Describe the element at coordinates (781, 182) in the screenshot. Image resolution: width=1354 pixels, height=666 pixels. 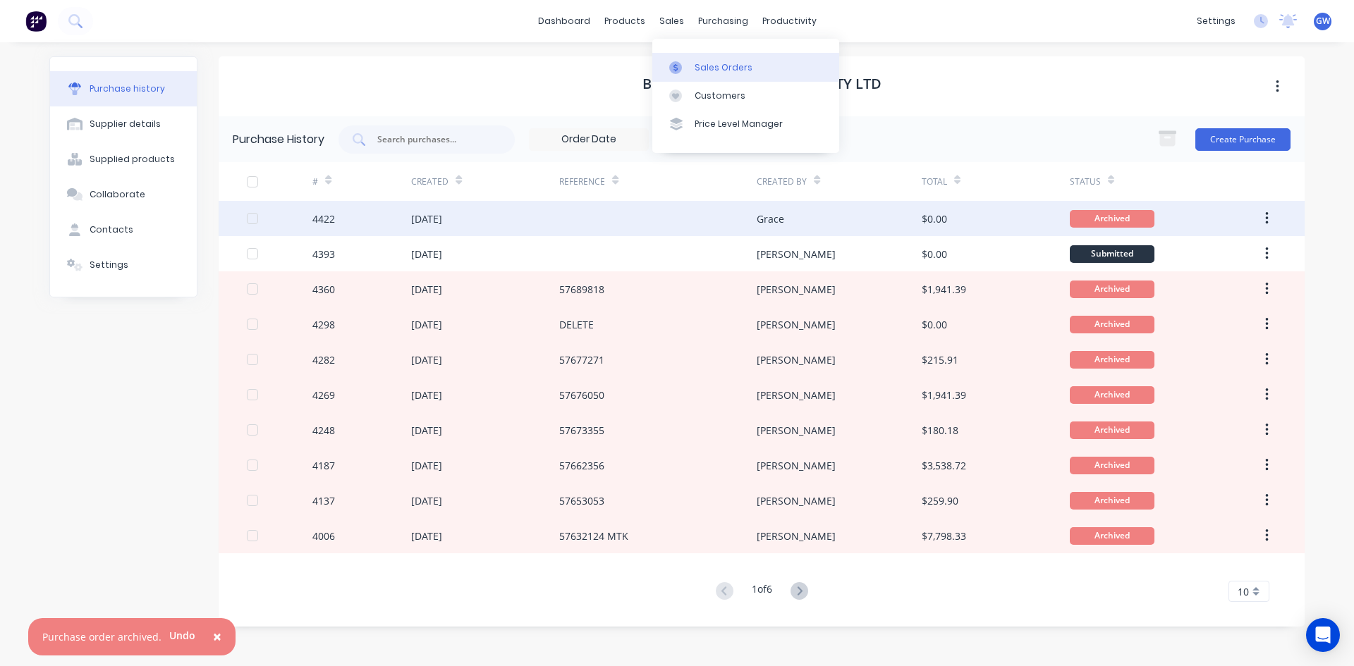
I see `div: Created By` at that location.